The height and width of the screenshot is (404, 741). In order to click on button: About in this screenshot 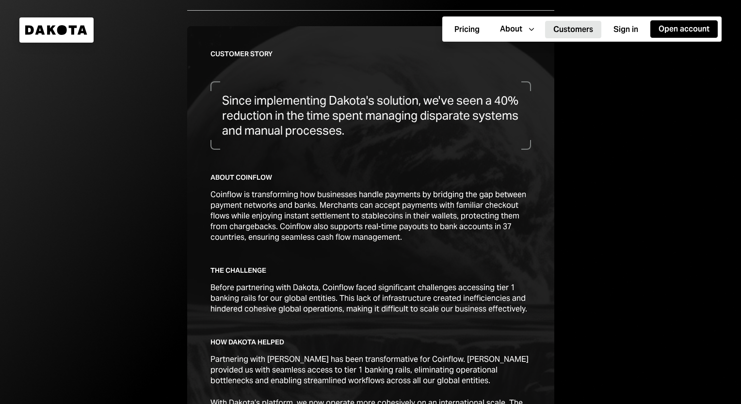, I will do `click(516, 29)`.